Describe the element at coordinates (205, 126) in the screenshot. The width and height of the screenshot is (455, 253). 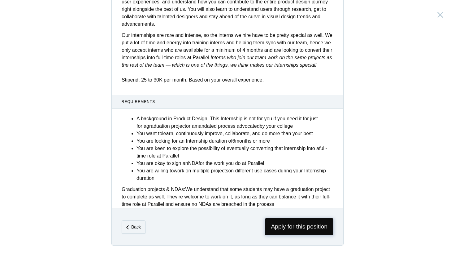
I see `strong: mandated` at that location.